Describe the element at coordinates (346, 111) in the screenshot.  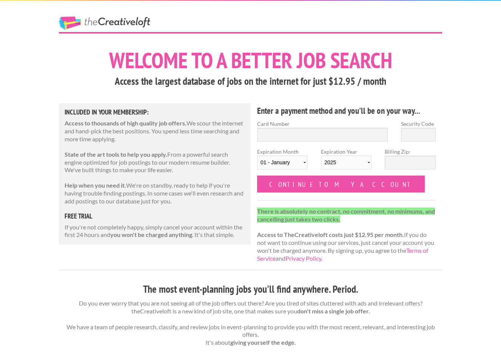
I see `h4: Enter a payment method and you'll be on your way...` at that location.